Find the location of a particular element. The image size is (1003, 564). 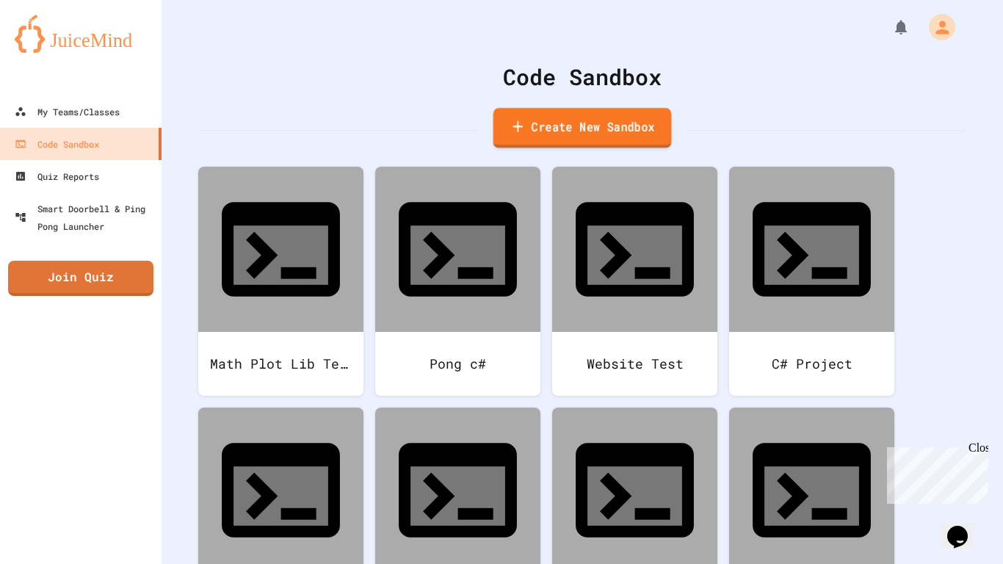

div: Math Plot Lib Test is located at coordinates (280, 363).